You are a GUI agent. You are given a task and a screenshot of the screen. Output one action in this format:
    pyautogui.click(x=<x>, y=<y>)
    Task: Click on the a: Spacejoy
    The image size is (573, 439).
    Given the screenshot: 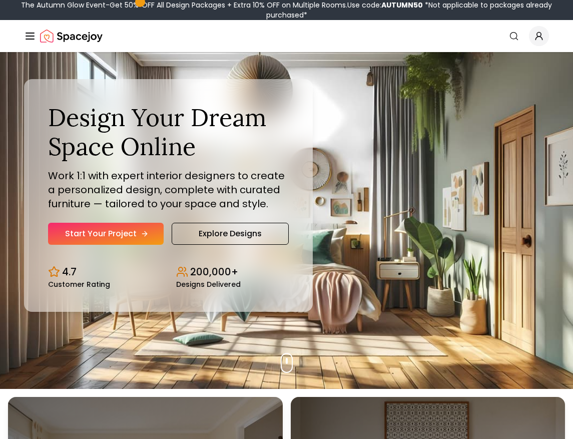 What is the action you would take?
    pyautogui.click(x=71, y=36)
    